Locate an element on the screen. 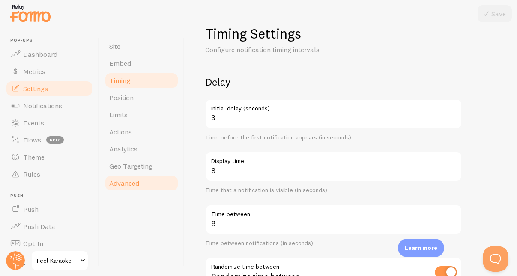 This screenshot has height=276, width=517. span: Rules is located at coordinates (32, 174).